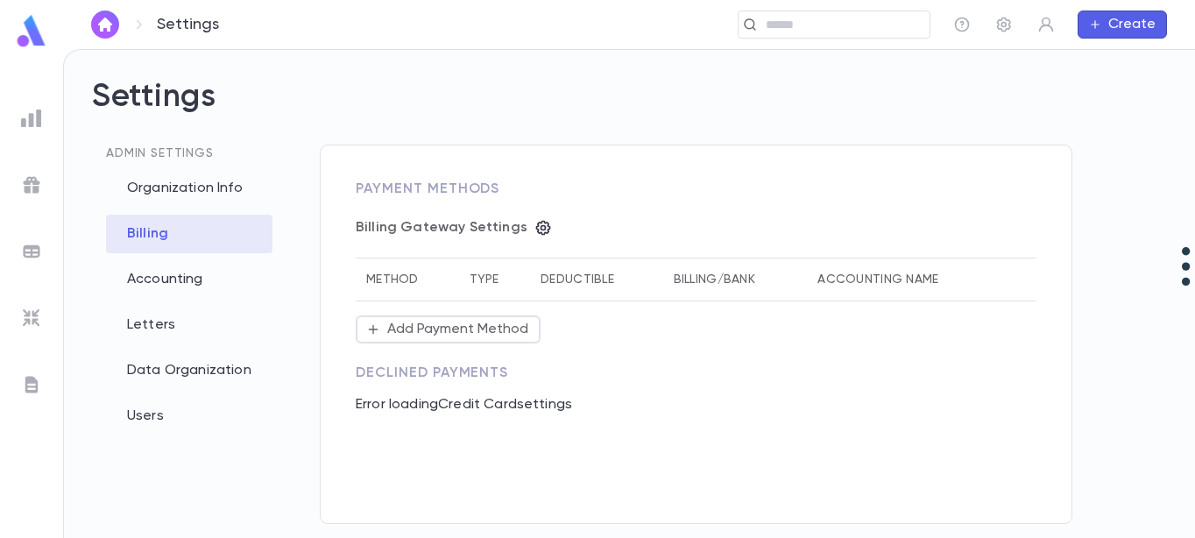 This screenshot has height=538, width=1195. Describe the element at coordinates (32, 31) in the screenshot. I see `img: logo` at that location.